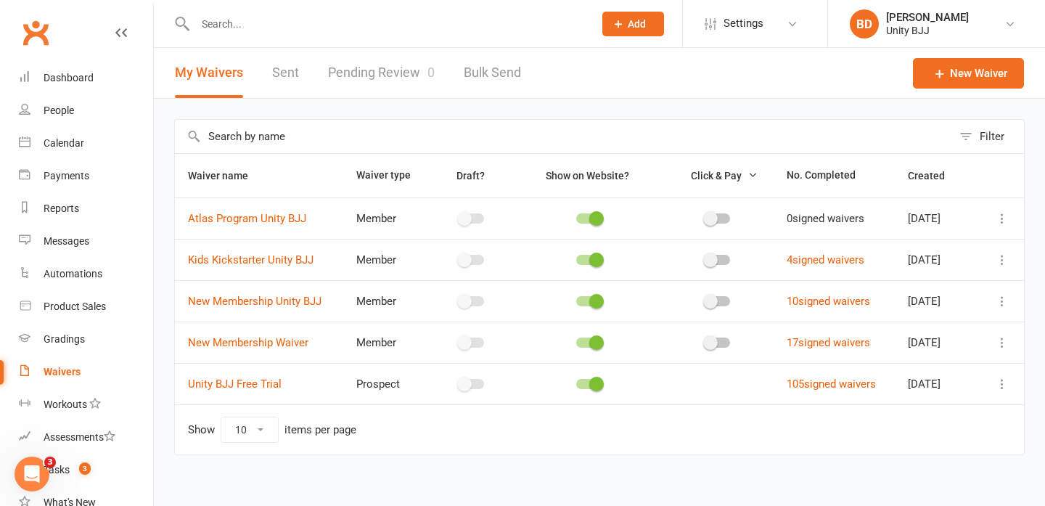  Describe the element at coordinates (472, 176) in the screenshot. I see `button: Draft?` at that location.